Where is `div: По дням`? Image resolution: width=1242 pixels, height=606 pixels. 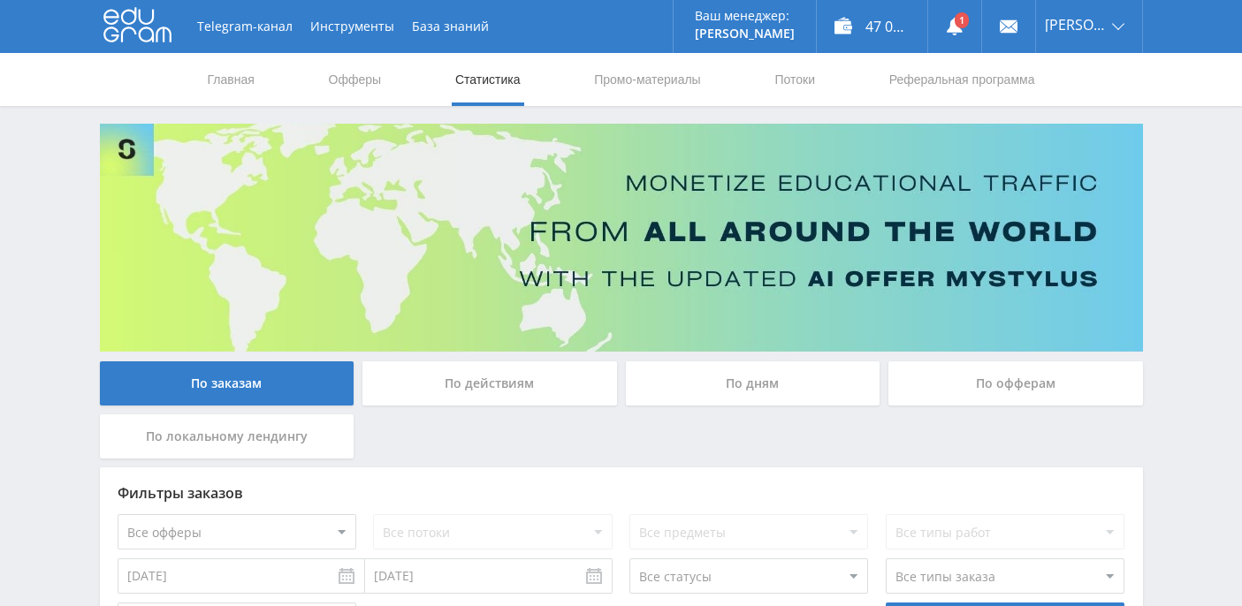 div: По дням is located at coordinates (753, 384).